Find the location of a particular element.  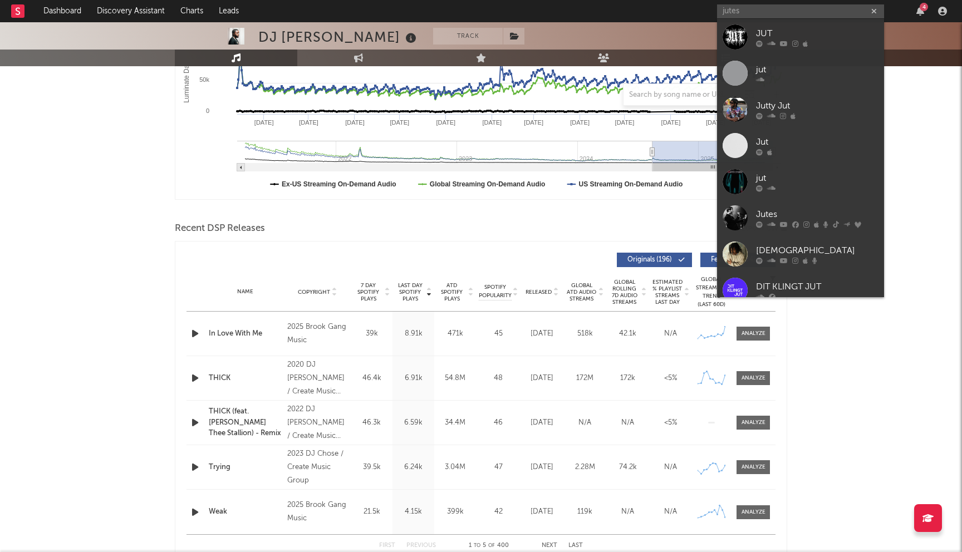

a: Weak is located at coordinates (245, 512).